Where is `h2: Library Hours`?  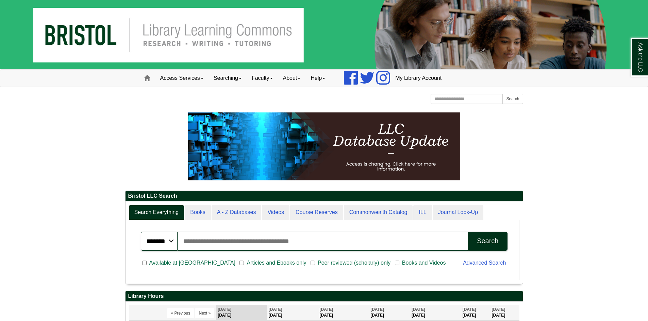 h2: Library Hours is located at coordinates (324, 296).